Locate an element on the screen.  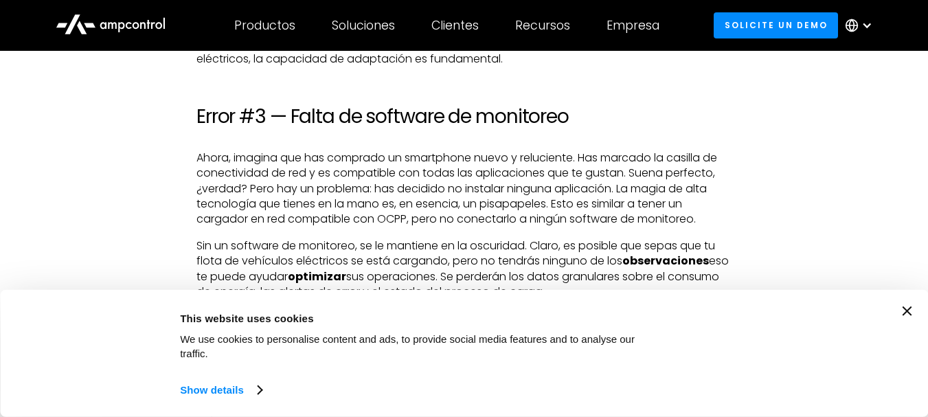
span: We use cookies to personalise content and ads, to provide social media features and to analyse ou... is located at coordinates (407, 346).